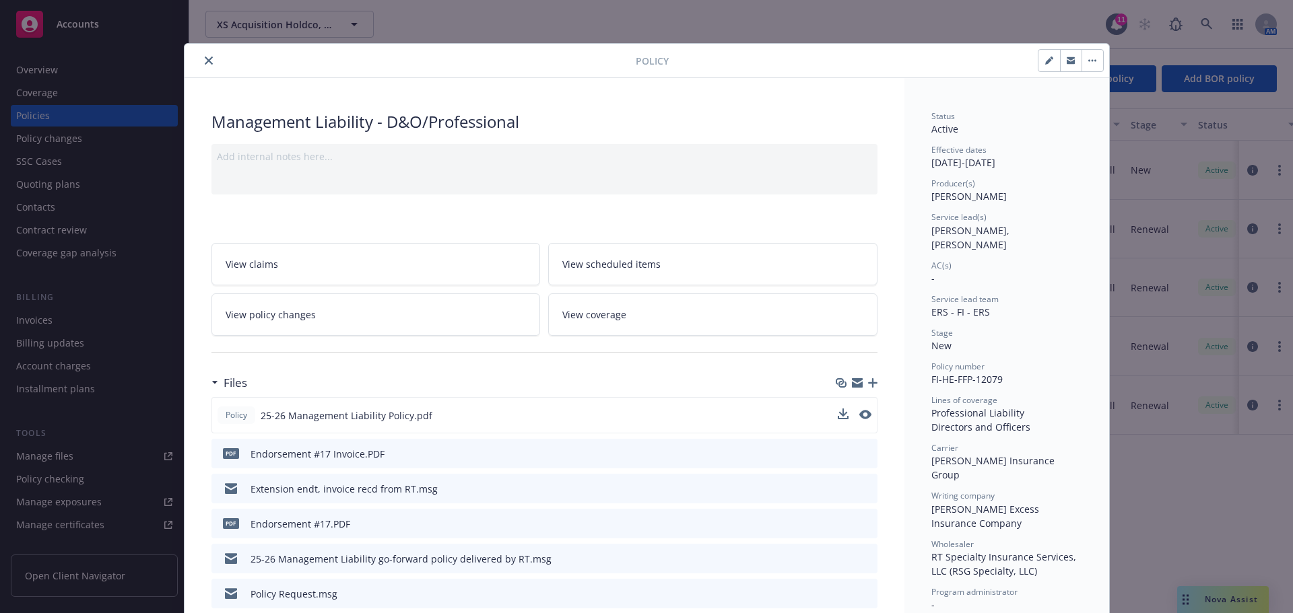 Image resolution: width=1293 pixels, height=613 pixels. Describe the element at coordinates (958, 366) in the screenshot. I see `span: Policy number` at that location.